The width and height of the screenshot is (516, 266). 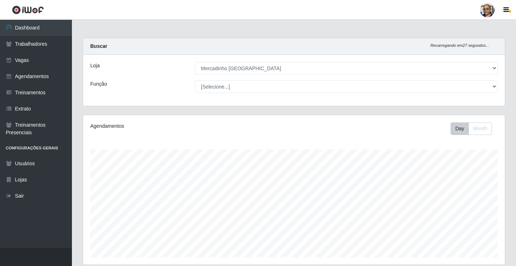 What do you see at coordinates (99, 46) in the screenshot?
I see `strong: Buscar` at bounding box center [99, 46].